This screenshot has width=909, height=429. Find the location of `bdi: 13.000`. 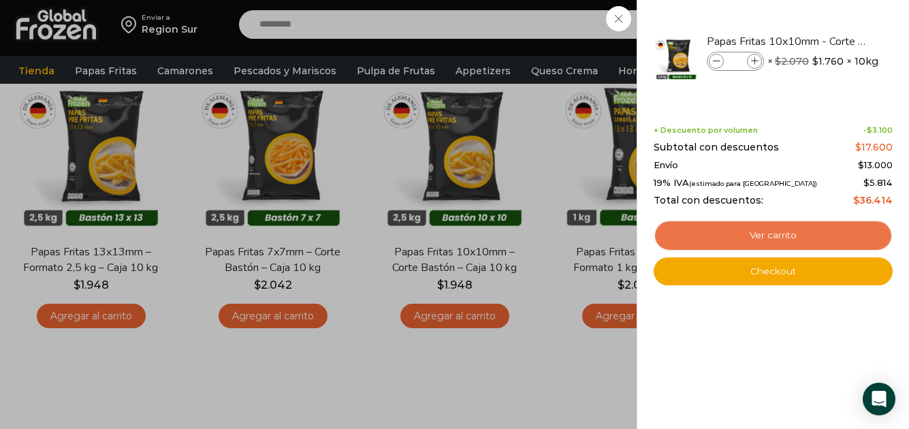

bdi: 13.000 is located at coordinates (875, 165).